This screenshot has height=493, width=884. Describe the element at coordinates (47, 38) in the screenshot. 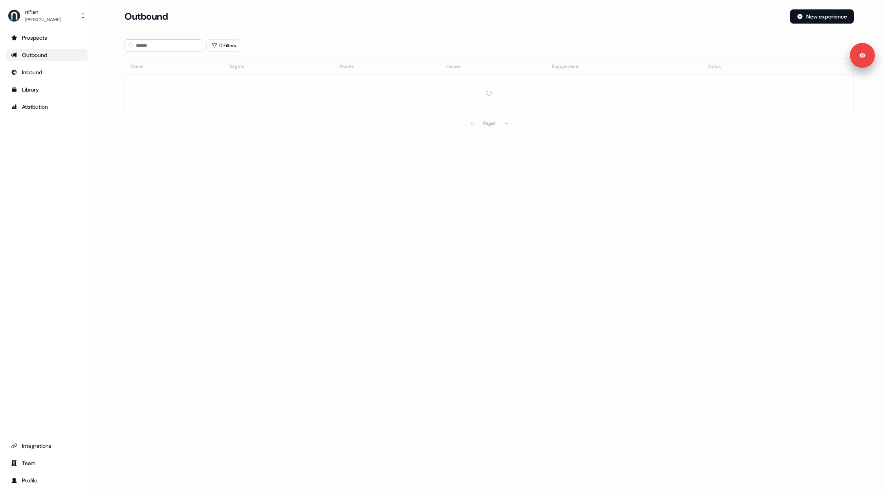

I see `div: Prospects` at that location.